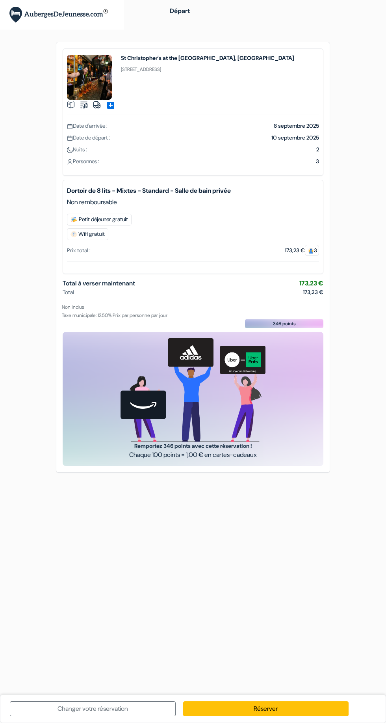  Describe the element at coordinates (111, 104) in the screenshot. I see `a: add_box` at that location.